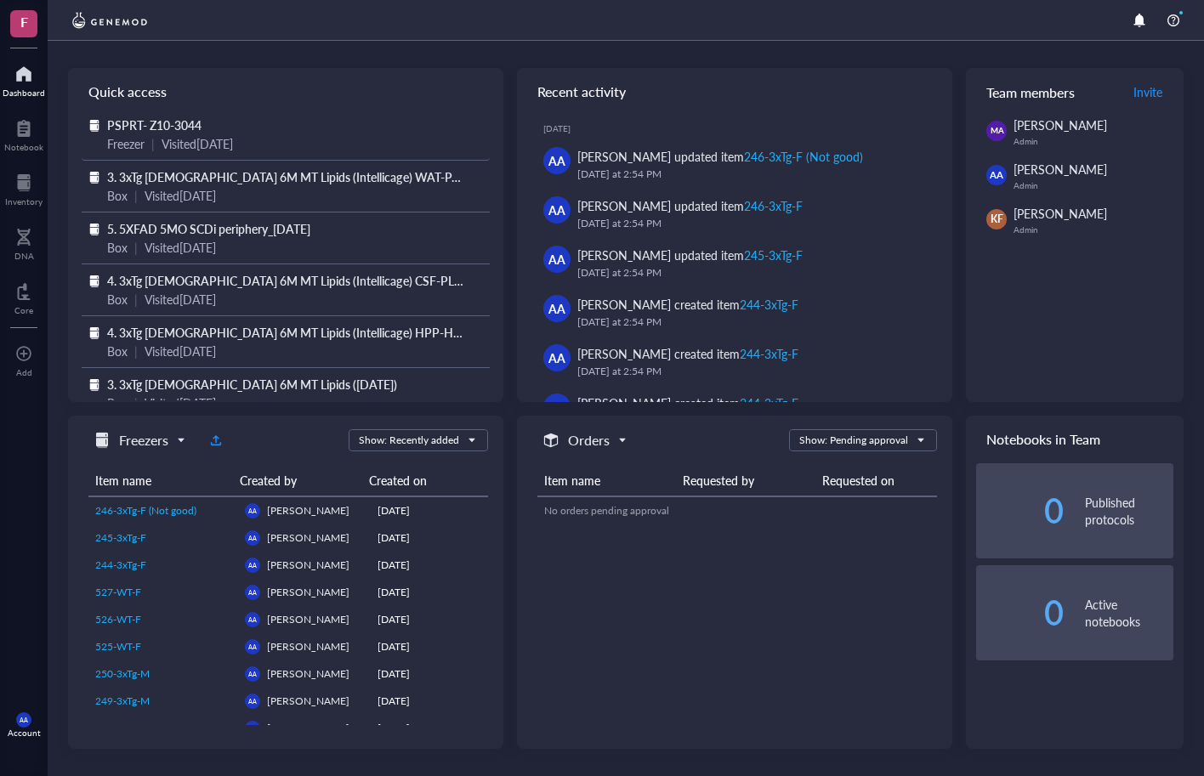 Image resolution: width=1204 pixels, height=776 pixels. Describe the element at coordinates (877, 480) in the screenshot. I see `th: Requested on` at that location.